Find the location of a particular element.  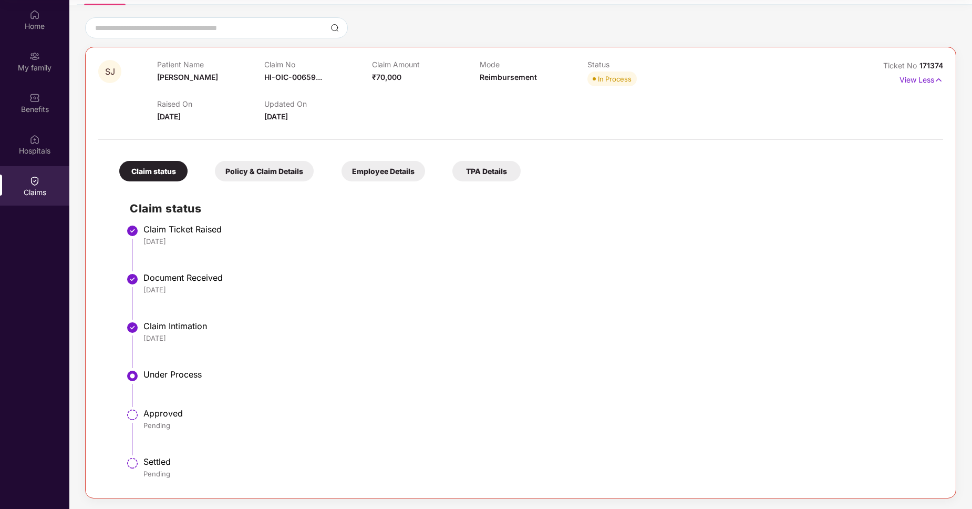

div: Claim Intimation is located at coordinates (538, 326).